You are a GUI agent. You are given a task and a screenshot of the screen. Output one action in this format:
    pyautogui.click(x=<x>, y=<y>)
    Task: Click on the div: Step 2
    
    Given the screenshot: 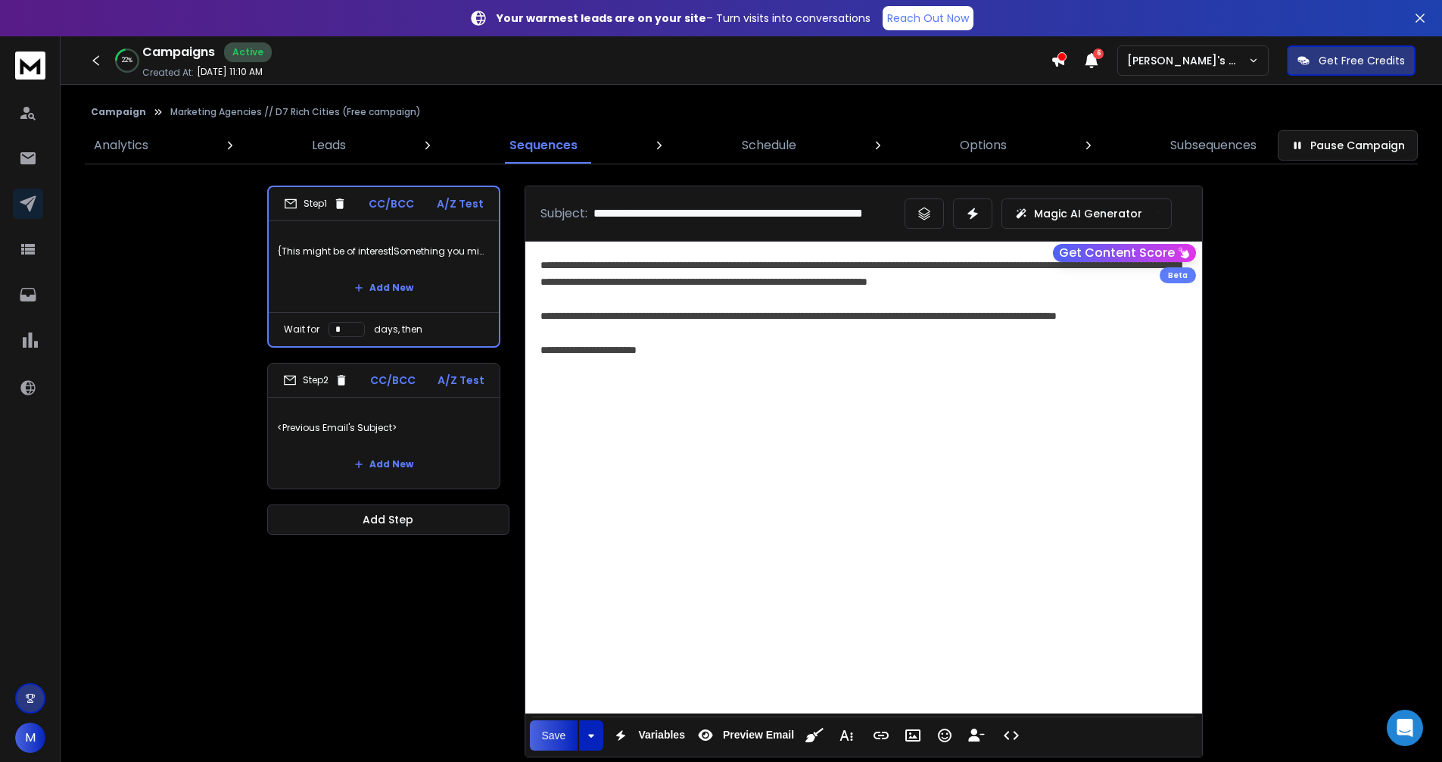 What is the action you would take?
    pyautogui.click(x=316, y=380)
    